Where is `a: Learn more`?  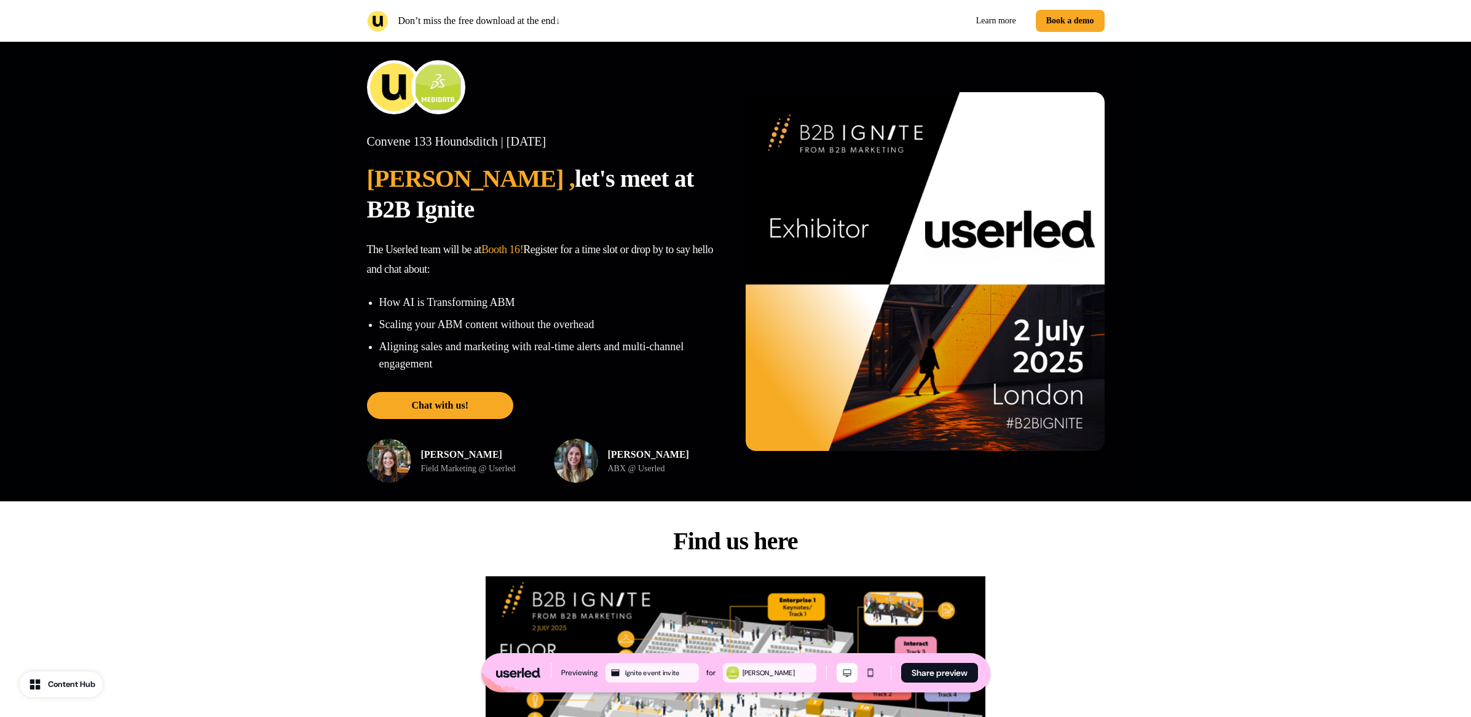
a: Learn more is located at coordinates (996, 21).